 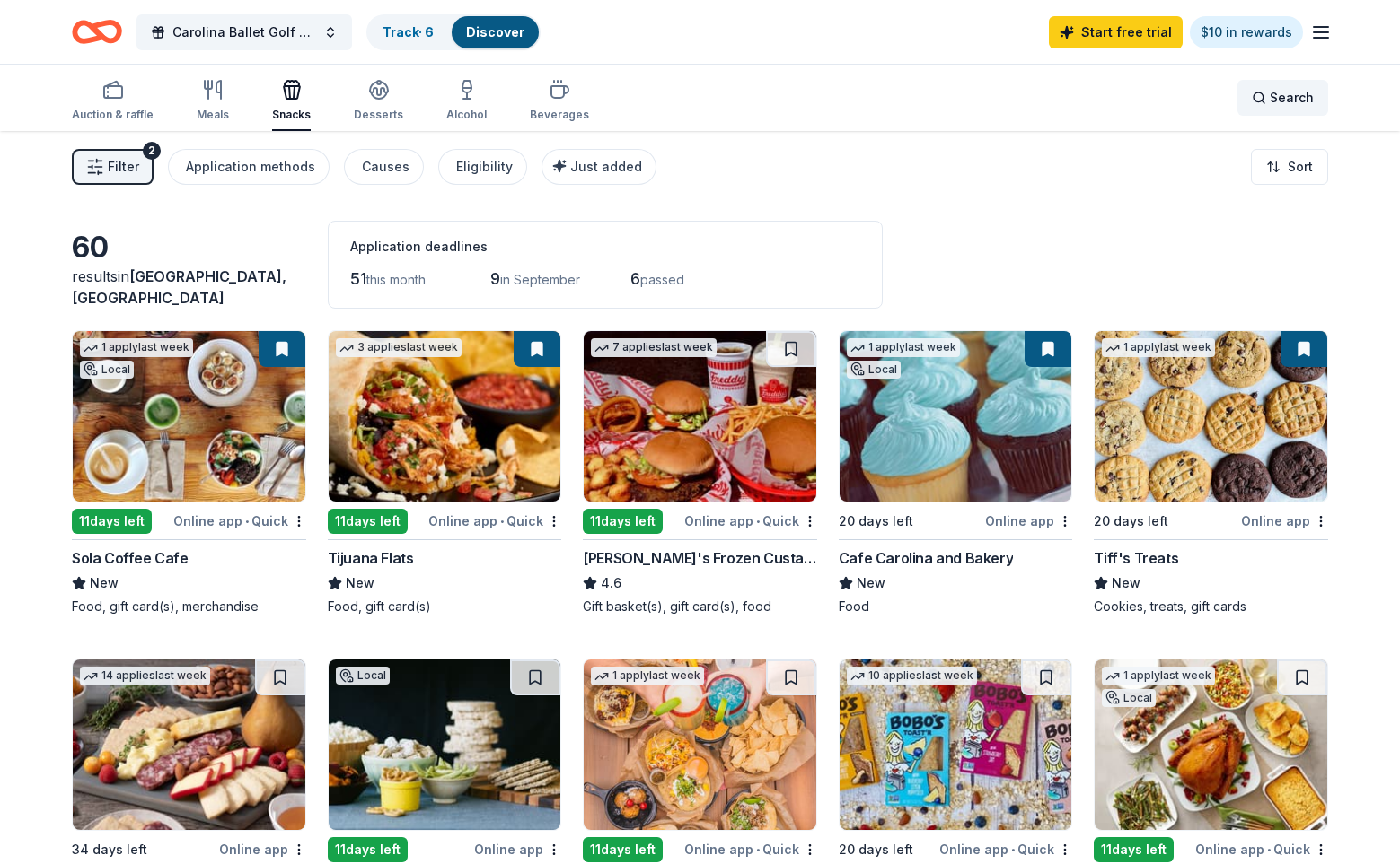 What do you see at coordinates (113, 114) in the screenshot?
I see `div: Auction & raffle` at bounding box center [113, 114].